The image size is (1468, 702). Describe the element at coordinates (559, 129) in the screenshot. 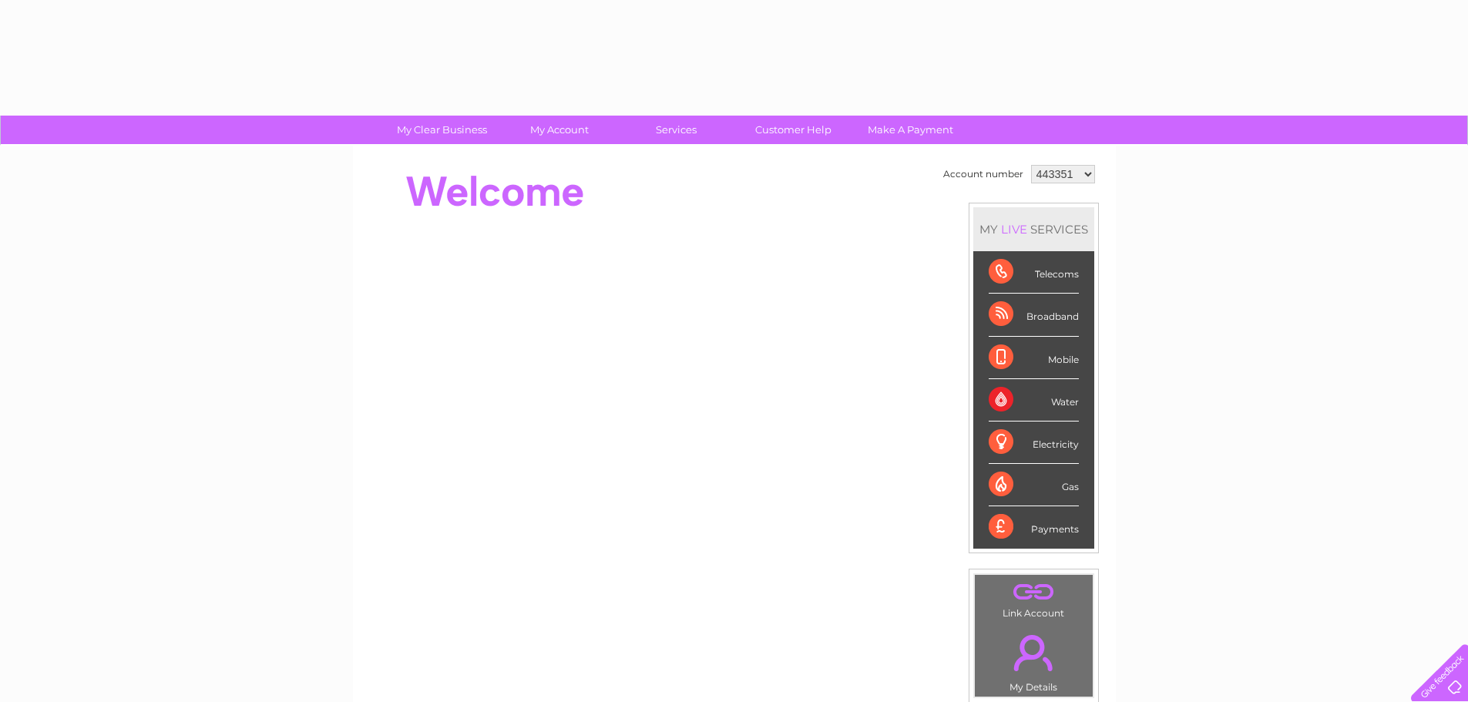

I see `a: My Account` at that location.